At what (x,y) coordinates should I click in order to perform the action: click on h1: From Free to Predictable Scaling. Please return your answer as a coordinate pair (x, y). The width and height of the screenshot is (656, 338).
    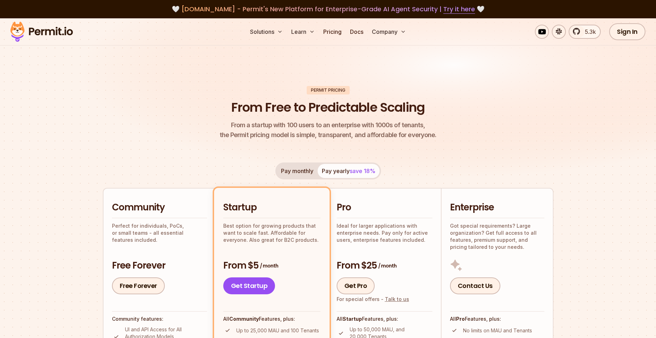
    Looking at the image, I should click on (328, 107).